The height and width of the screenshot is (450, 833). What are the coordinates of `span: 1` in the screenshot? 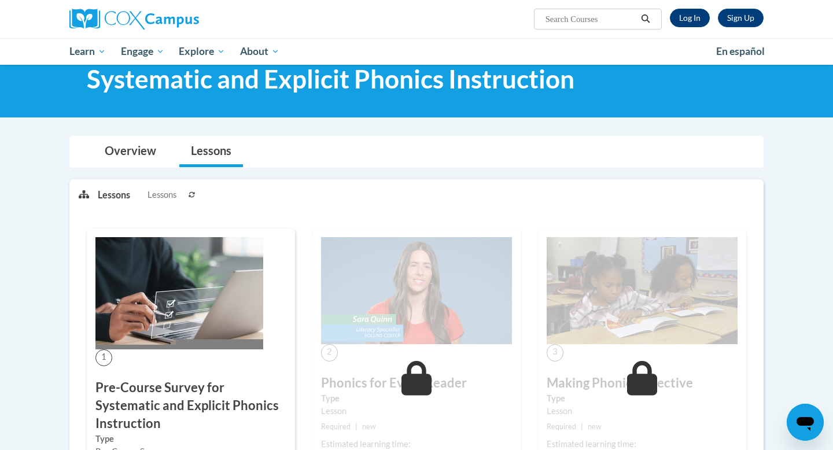 It's located at (104, 358).